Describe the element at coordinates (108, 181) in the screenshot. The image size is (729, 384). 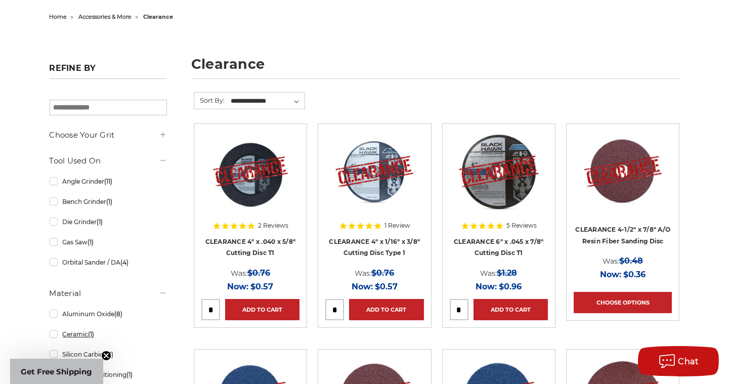
I see `span: (11)` at that location.